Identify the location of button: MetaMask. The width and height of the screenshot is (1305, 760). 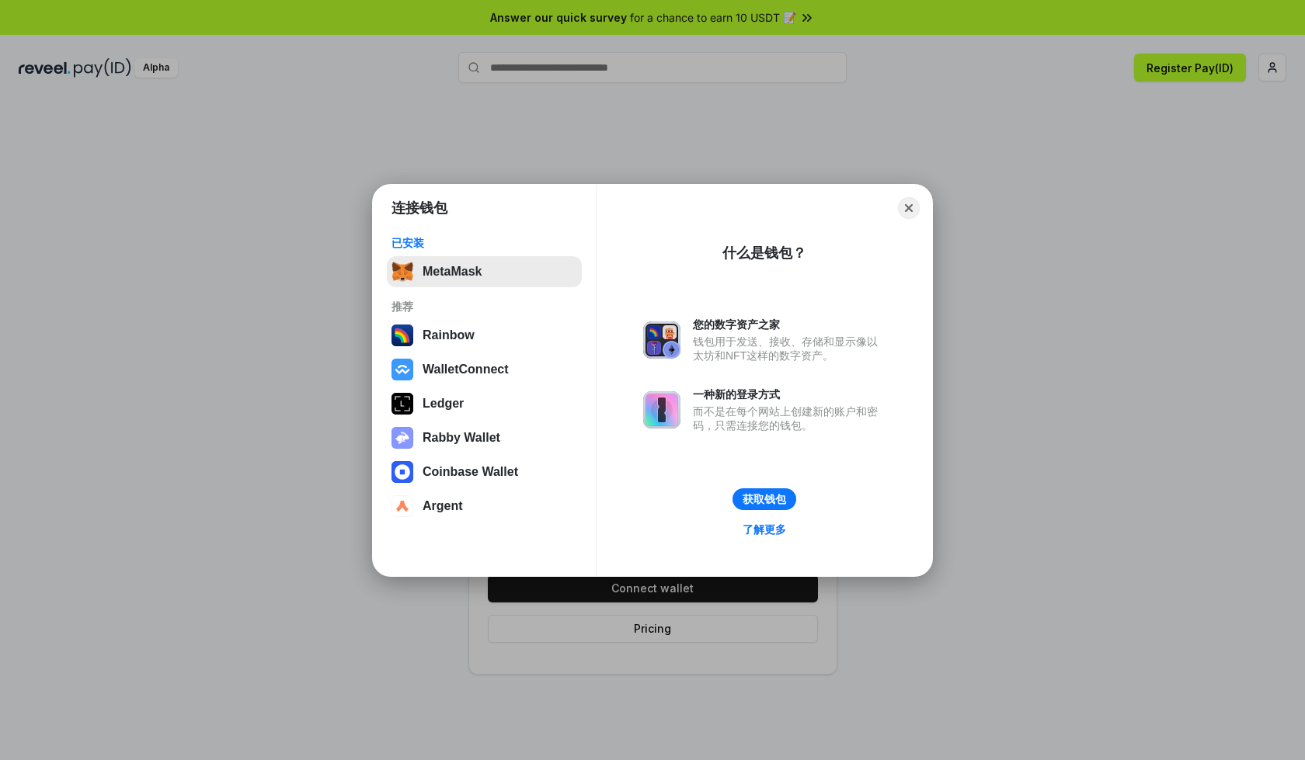
(484, 272).